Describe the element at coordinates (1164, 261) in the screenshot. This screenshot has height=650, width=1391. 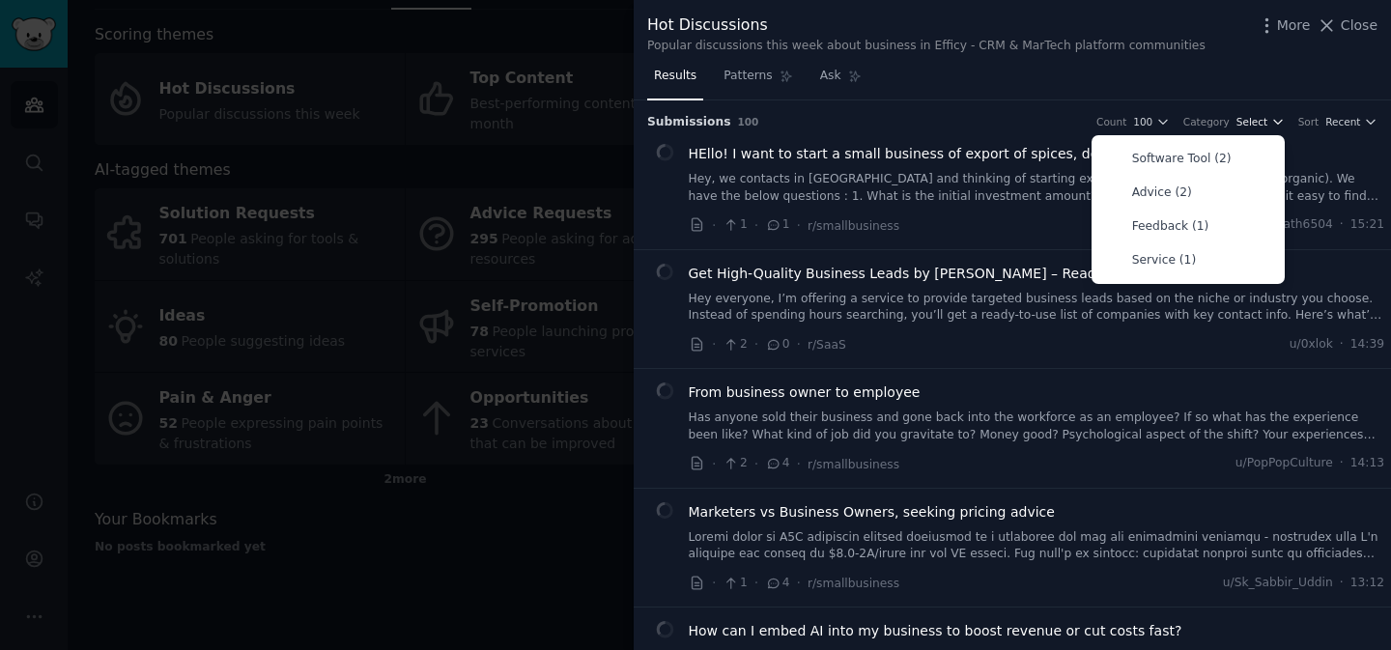
I see `p: Service (1)` at that location.